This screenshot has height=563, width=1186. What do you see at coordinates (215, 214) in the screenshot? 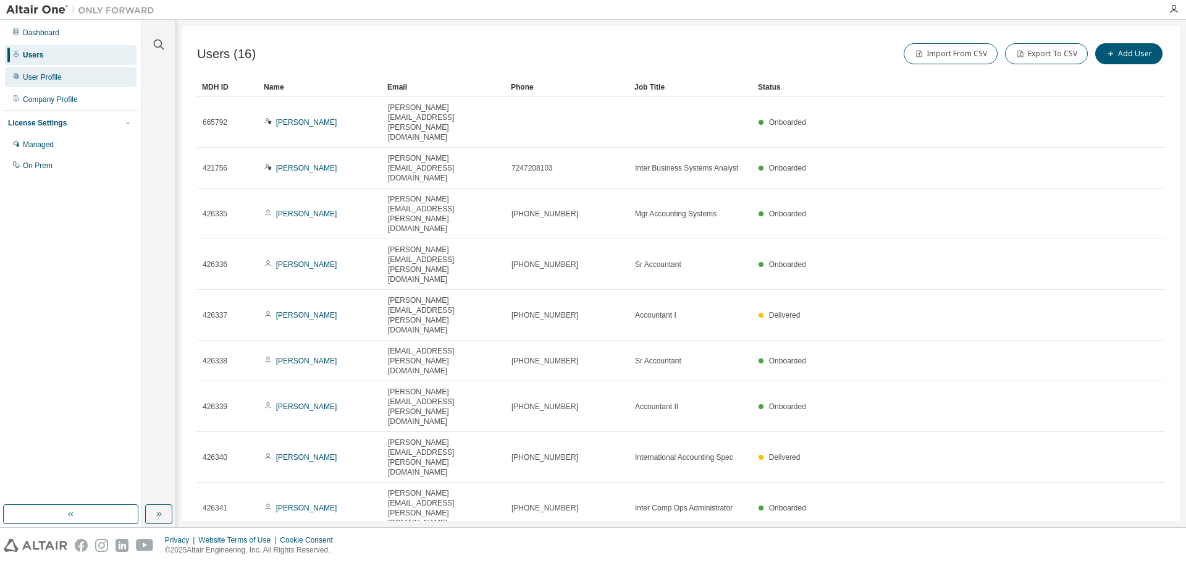
I see `span: 426335` at bounding box center [215, 214].